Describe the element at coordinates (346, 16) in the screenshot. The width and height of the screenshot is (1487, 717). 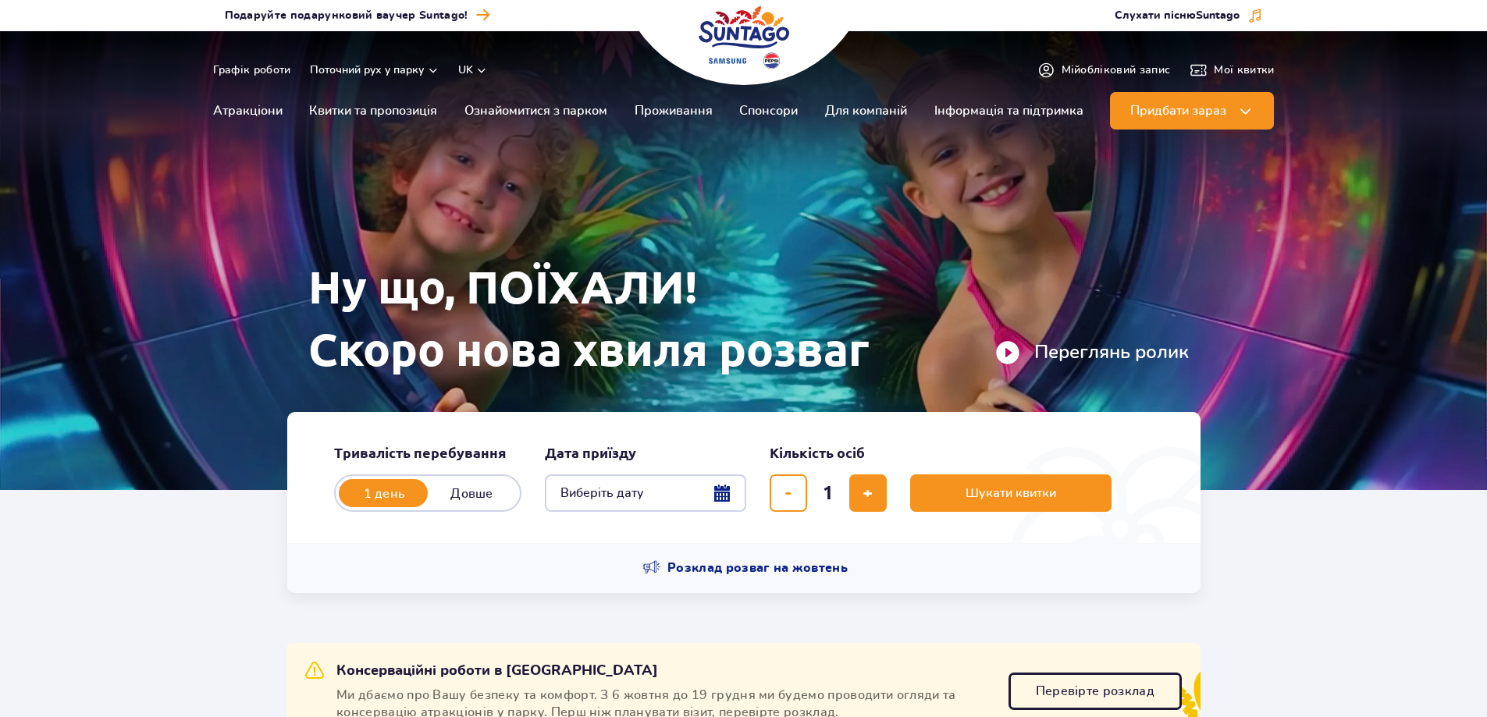
I see `span: Подаруйте подарунковий ваучер Suntago!` at that location.